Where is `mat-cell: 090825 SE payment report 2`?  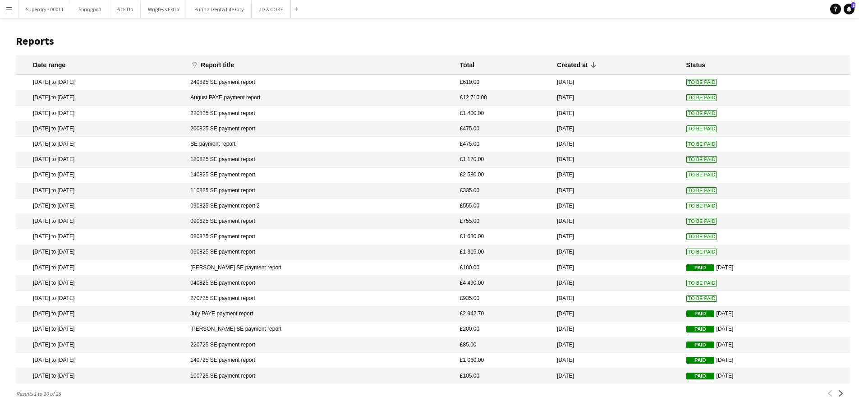
mat-cell: 090825 SE payment report 2 is located at coordinates (320, 206).